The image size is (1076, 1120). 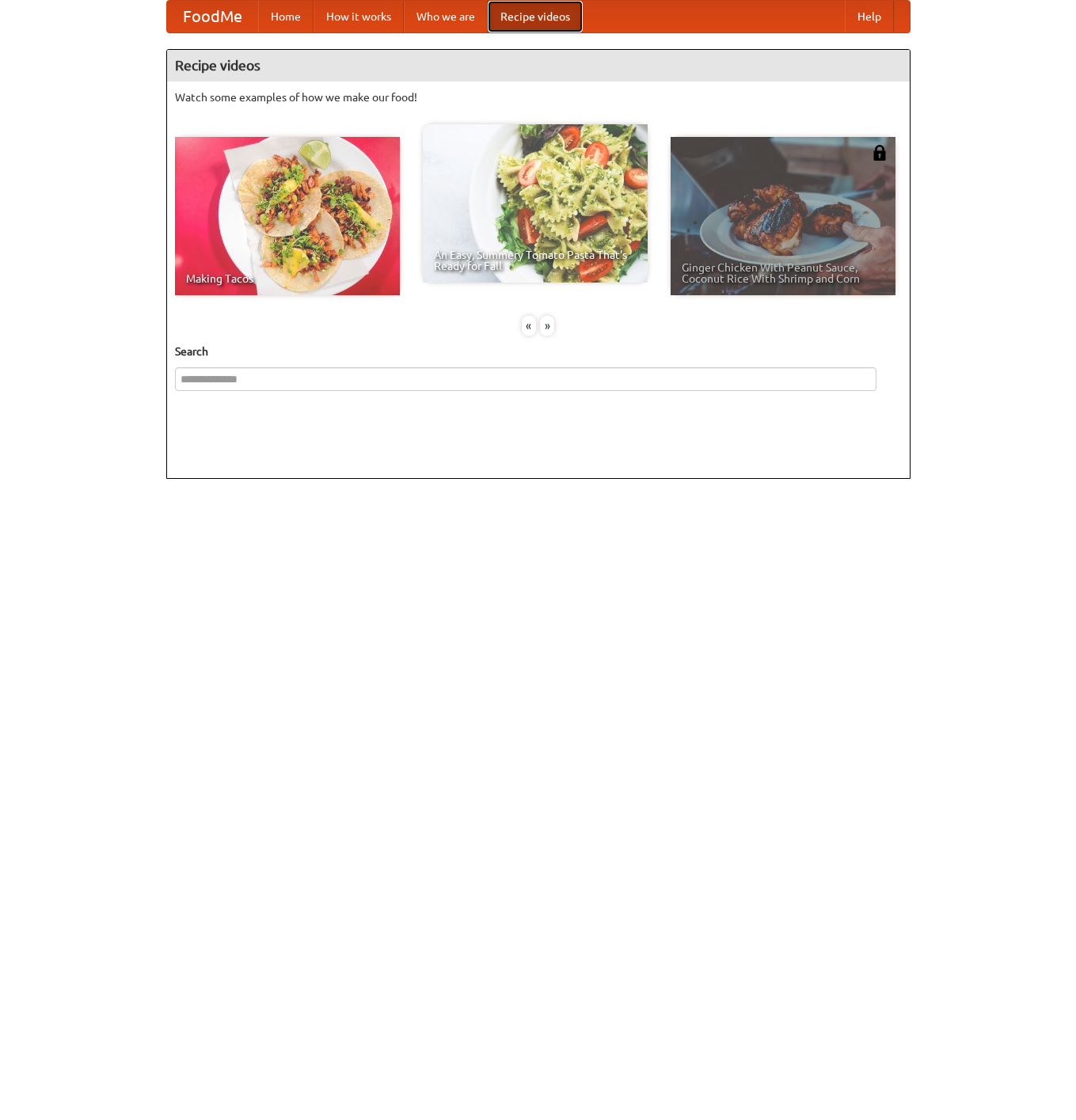 What do you see at coordinates (358, 17) in the screenshot?
I see `a: How it works` at bounding box center [358, 17].